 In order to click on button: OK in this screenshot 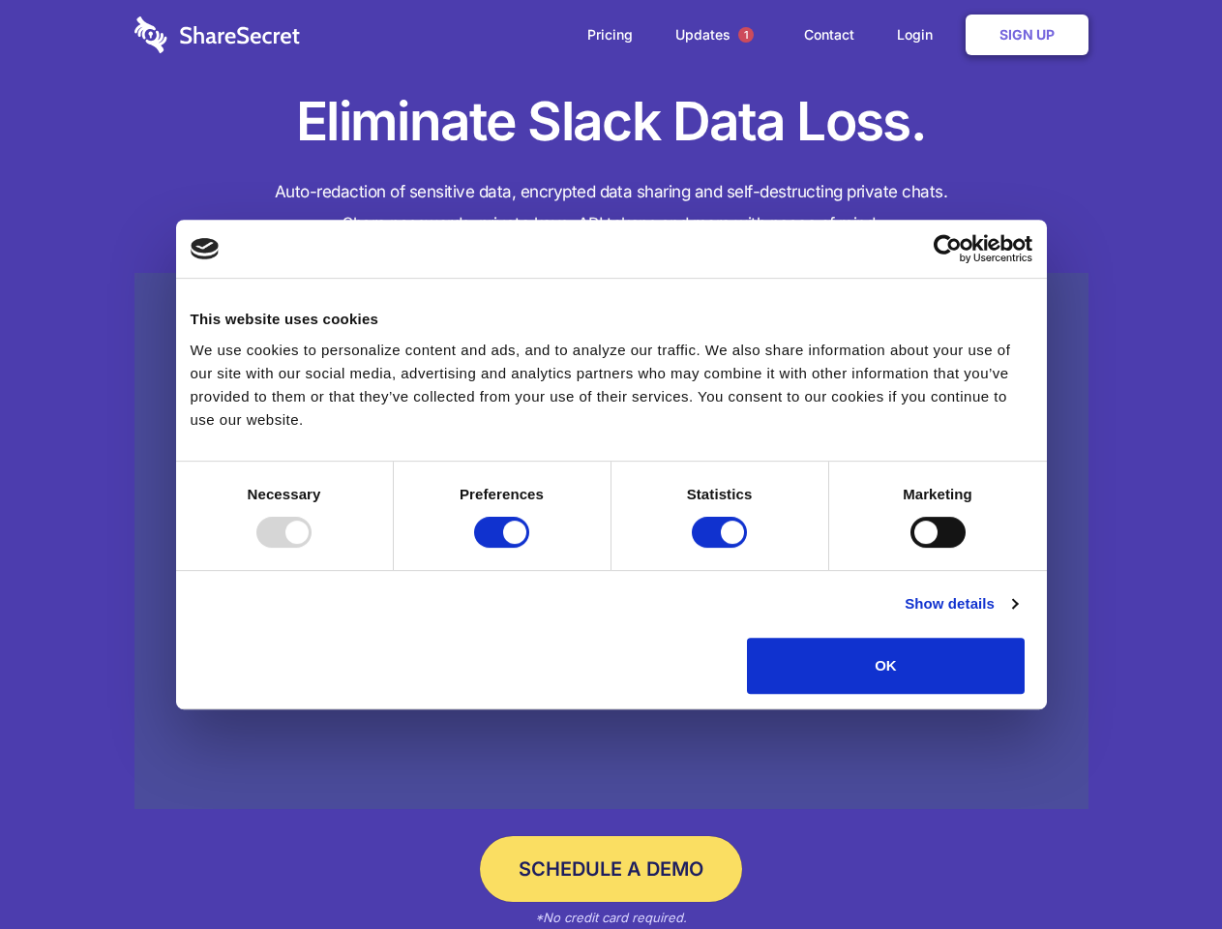, I will do `click(885, 666)`.